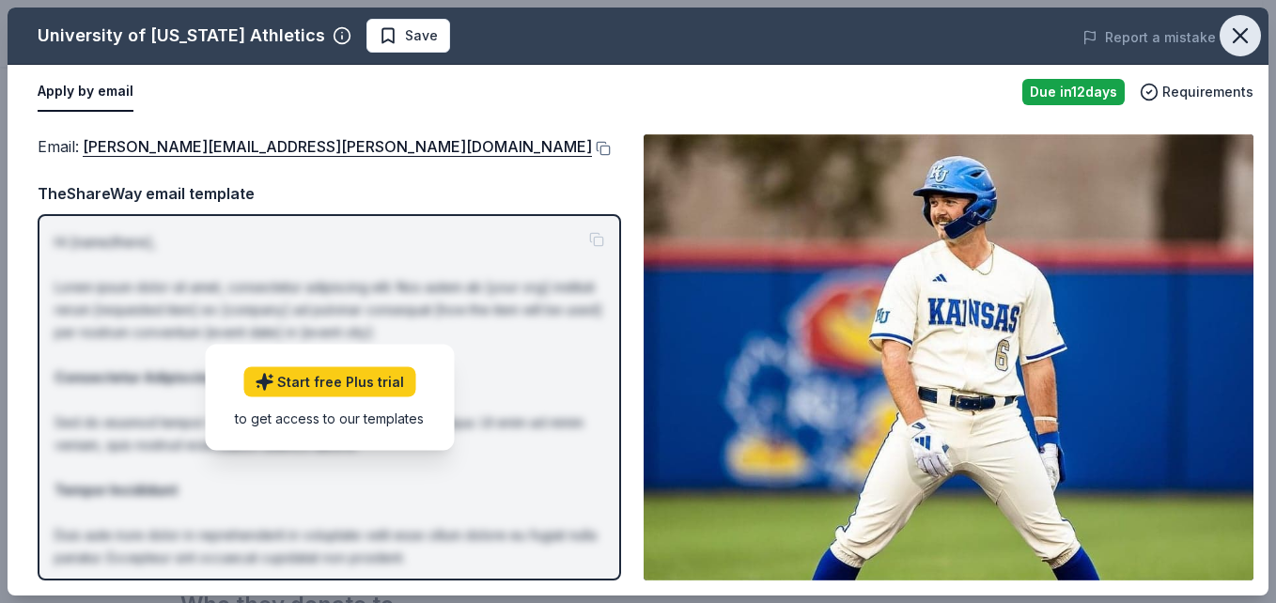 This screenshot has height=603, width=1276. I want to click on div: TheShareWay email template, so click(329, 194).